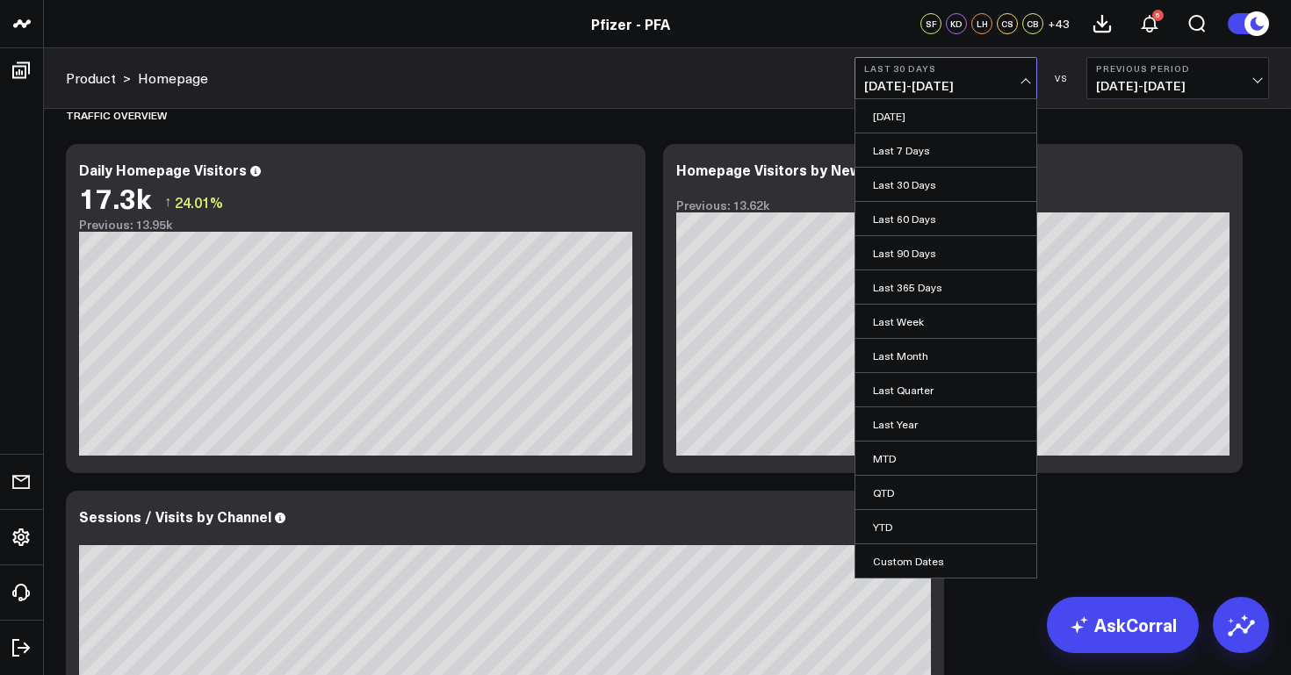 This screenshot has width=1291, height=675. I want to click on div: Homepage Visitors by New vs Returning, so click(812, 169).